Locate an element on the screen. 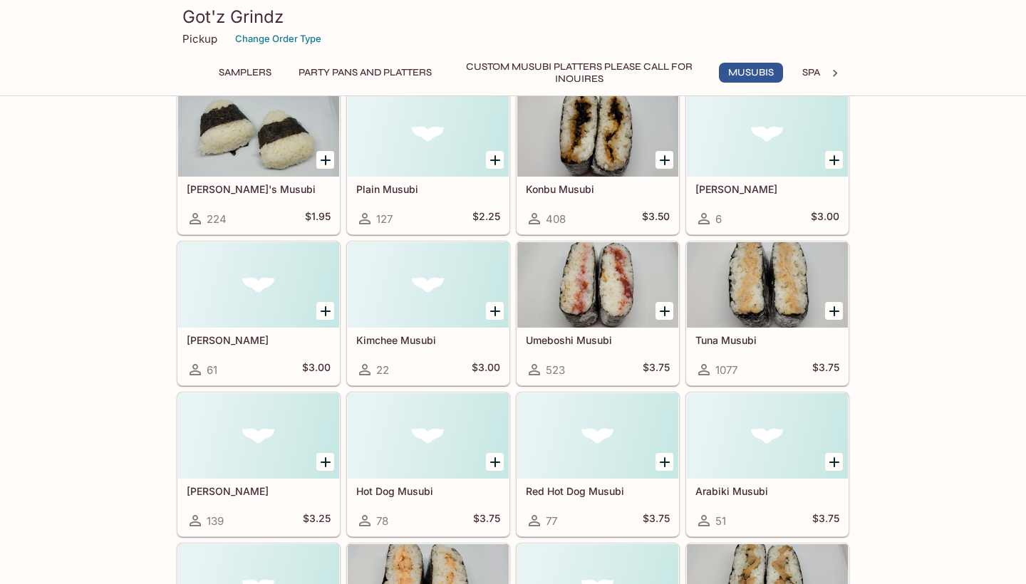 The width and height of the screenshot is (1026, 584). span: 139 is located at coordinates (215, 521).